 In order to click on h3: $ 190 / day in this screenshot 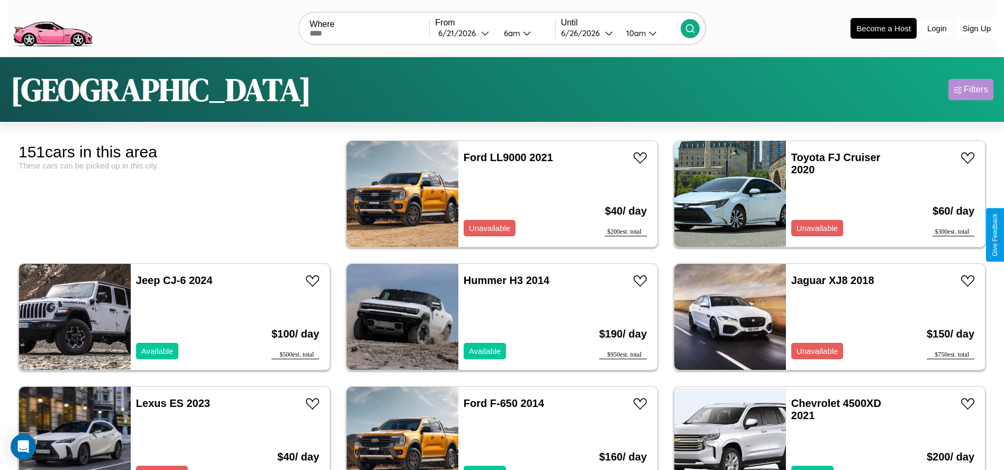, I will do `click(623, 334)`.